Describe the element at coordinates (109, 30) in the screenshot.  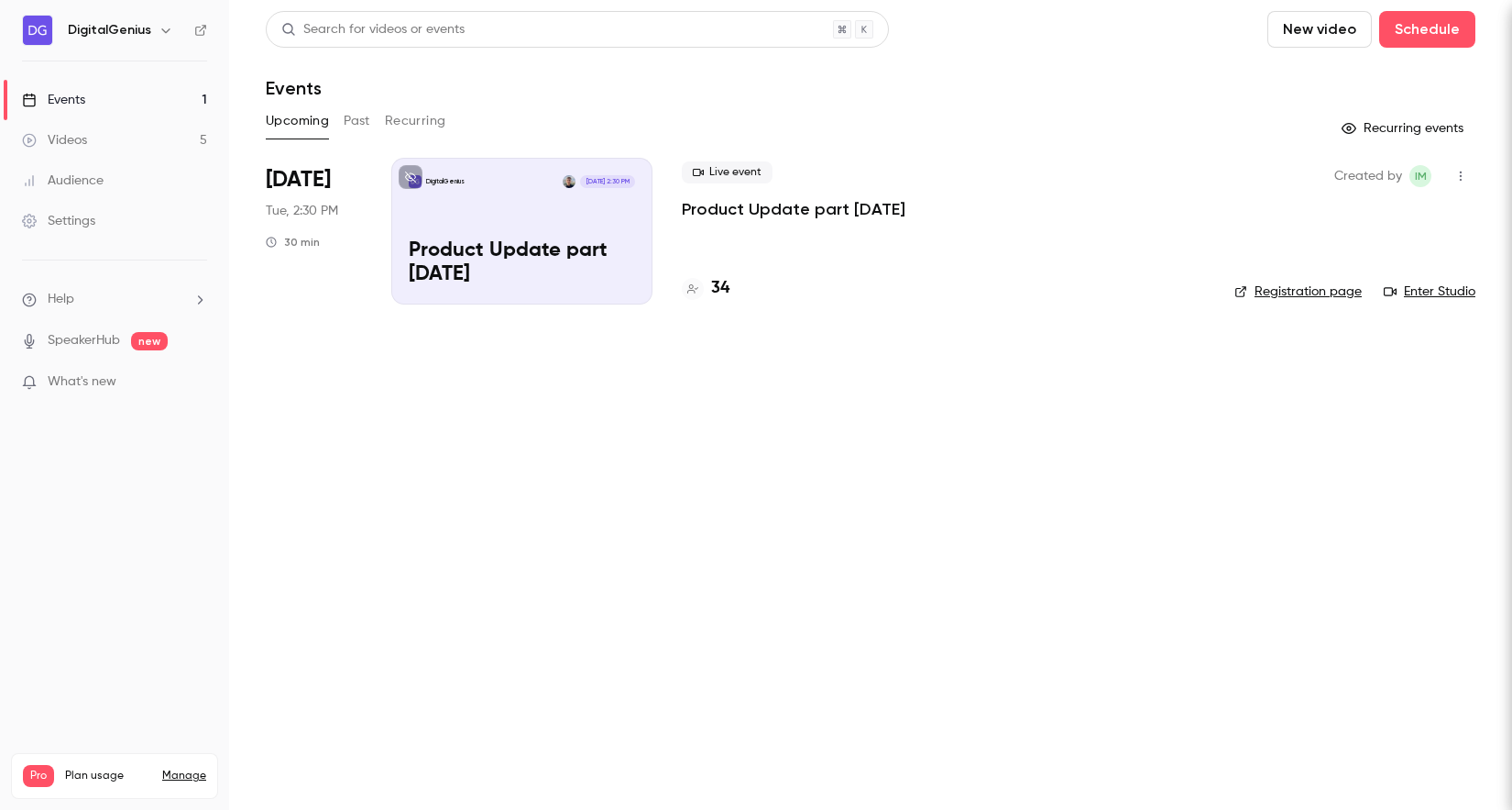
I see `h6: DigitalGenius` at that location.